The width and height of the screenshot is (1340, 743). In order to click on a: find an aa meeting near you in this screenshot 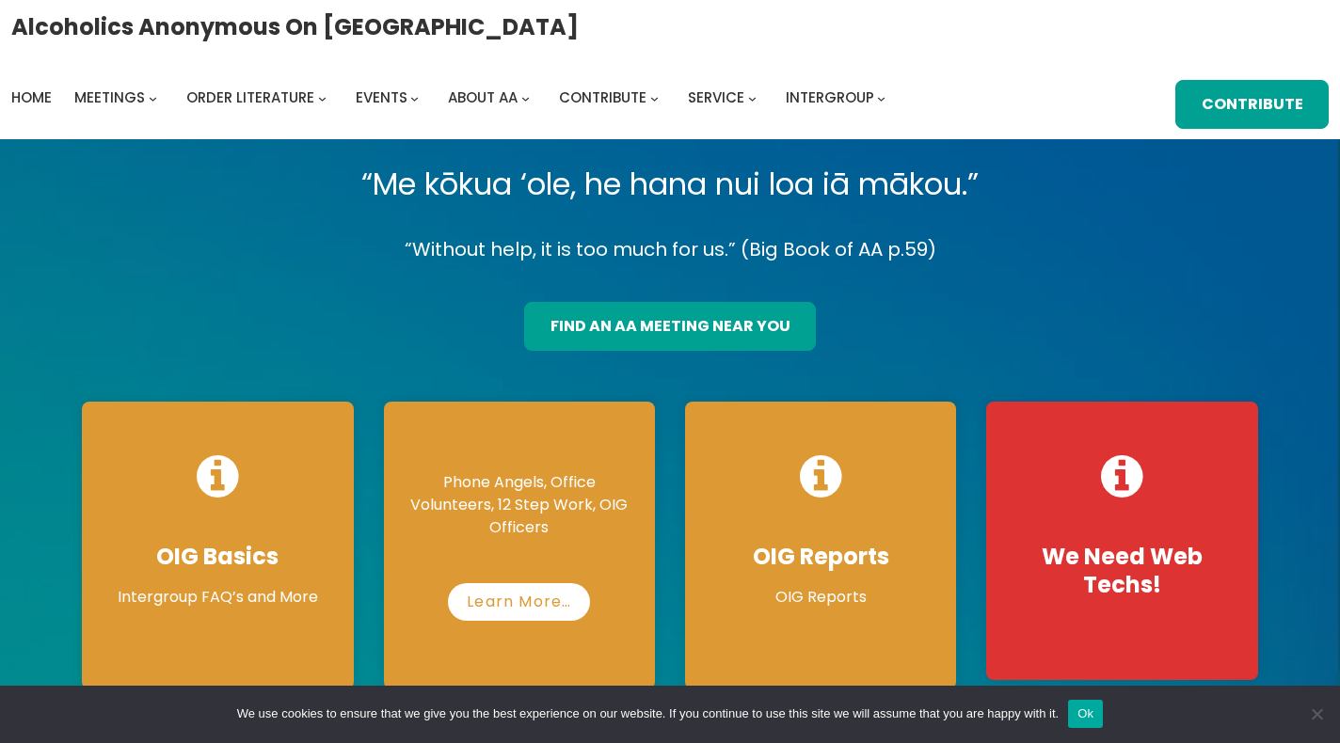, I will do `click(670, 326)`.